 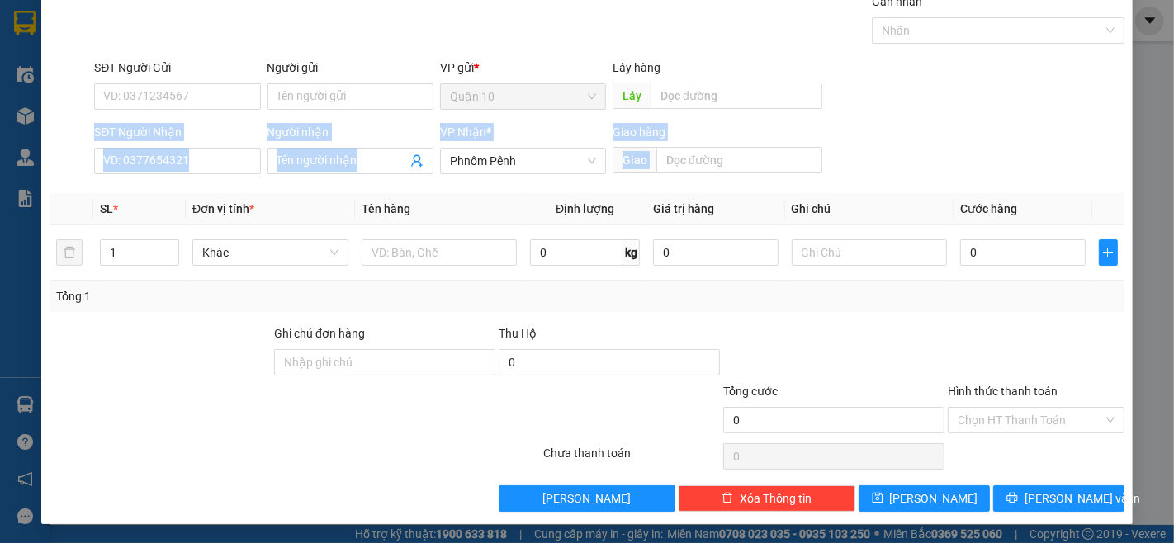 What do you see at coordinates (632, 253) in the screenshot?
I see `span: kg` at bounding box center [632, 253].